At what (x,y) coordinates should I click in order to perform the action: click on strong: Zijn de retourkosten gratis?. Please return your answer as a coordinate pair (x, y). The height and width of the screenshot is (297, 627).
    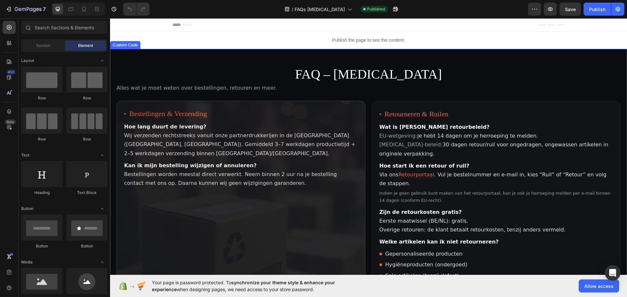
    Looking at the image, I should click on (310, 194).